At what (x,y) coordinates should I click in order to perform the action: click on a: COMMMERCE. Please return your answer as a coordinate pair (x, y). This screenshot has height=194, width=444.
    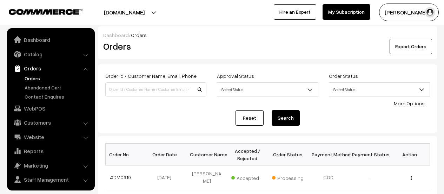
    Looking at the image, I should click on (39, 11).